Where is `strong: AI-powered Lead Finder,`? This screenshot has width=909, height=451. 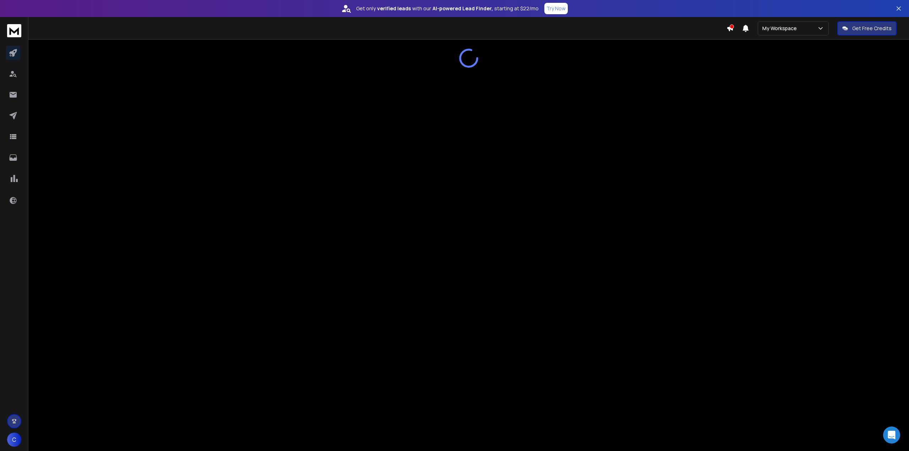 strong: AI-powered Lead Finder, is located at coordinates (462, 9).